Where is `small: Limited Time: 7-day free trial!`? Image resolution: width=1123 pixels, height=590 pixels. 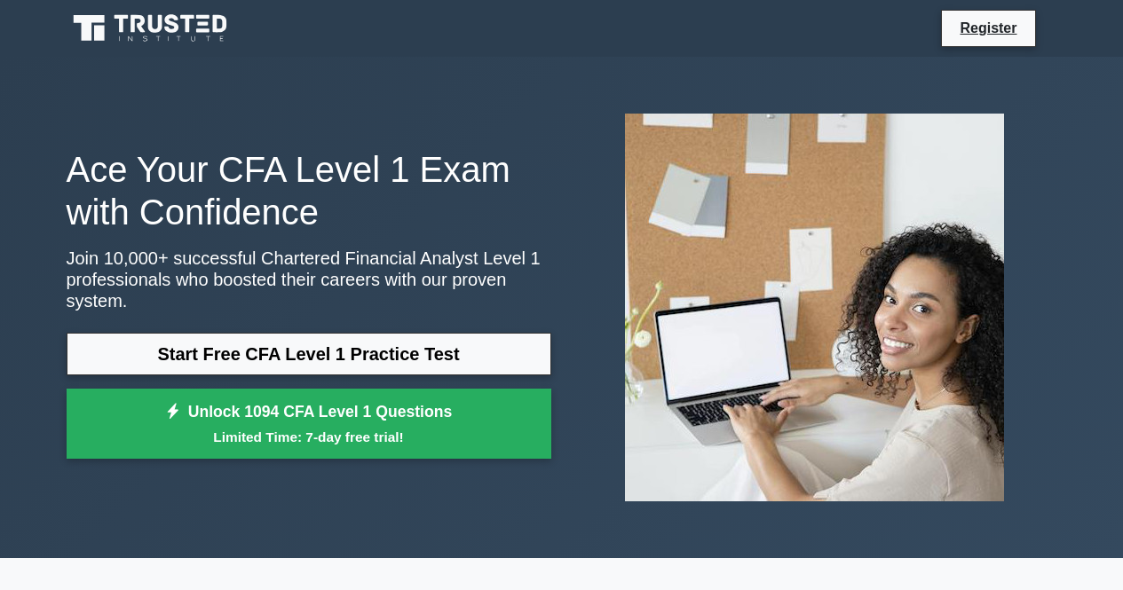
small: Limited Time: 7-day free trial! is located at coordinates (309, 437).